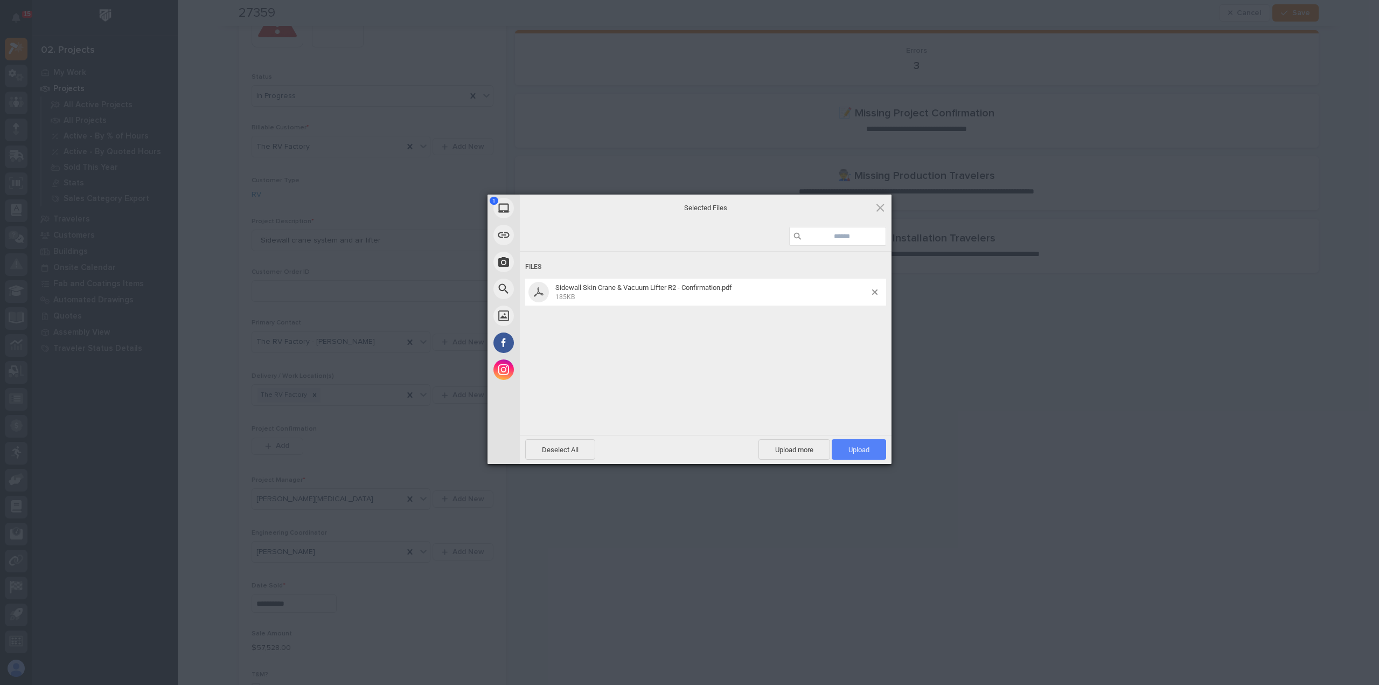 The height and width of the screenshot is (685, 1379). I want to click on div: Take Photo, so click(552, 262).